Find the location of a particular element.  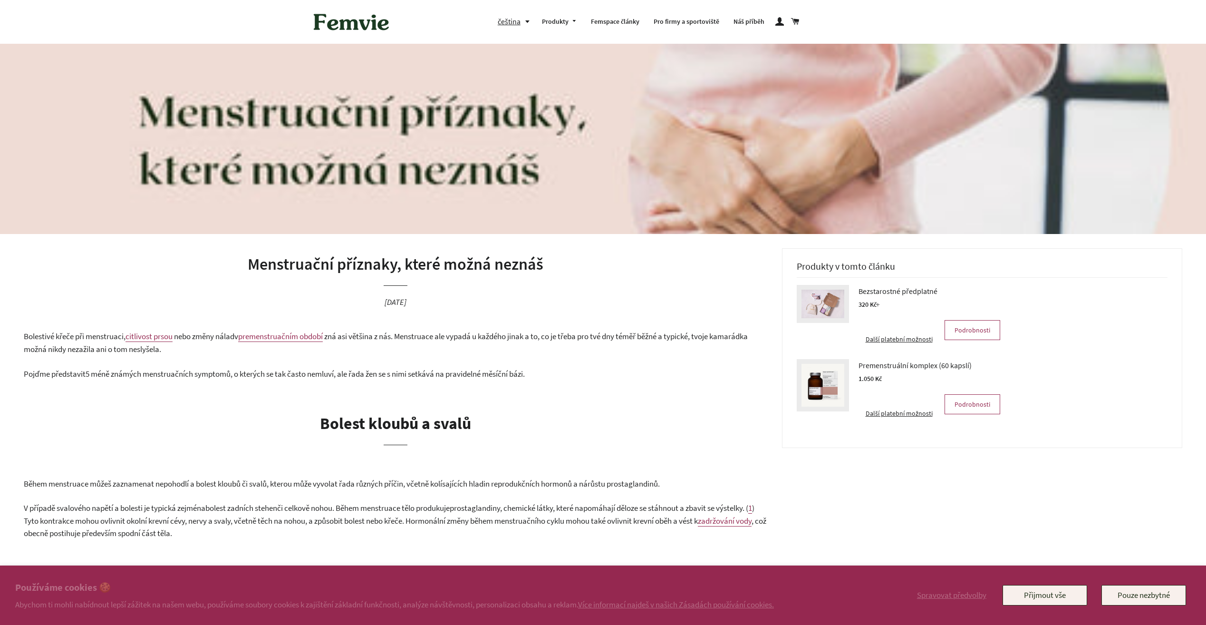

span: 1 is located at coordinates (750, 508).